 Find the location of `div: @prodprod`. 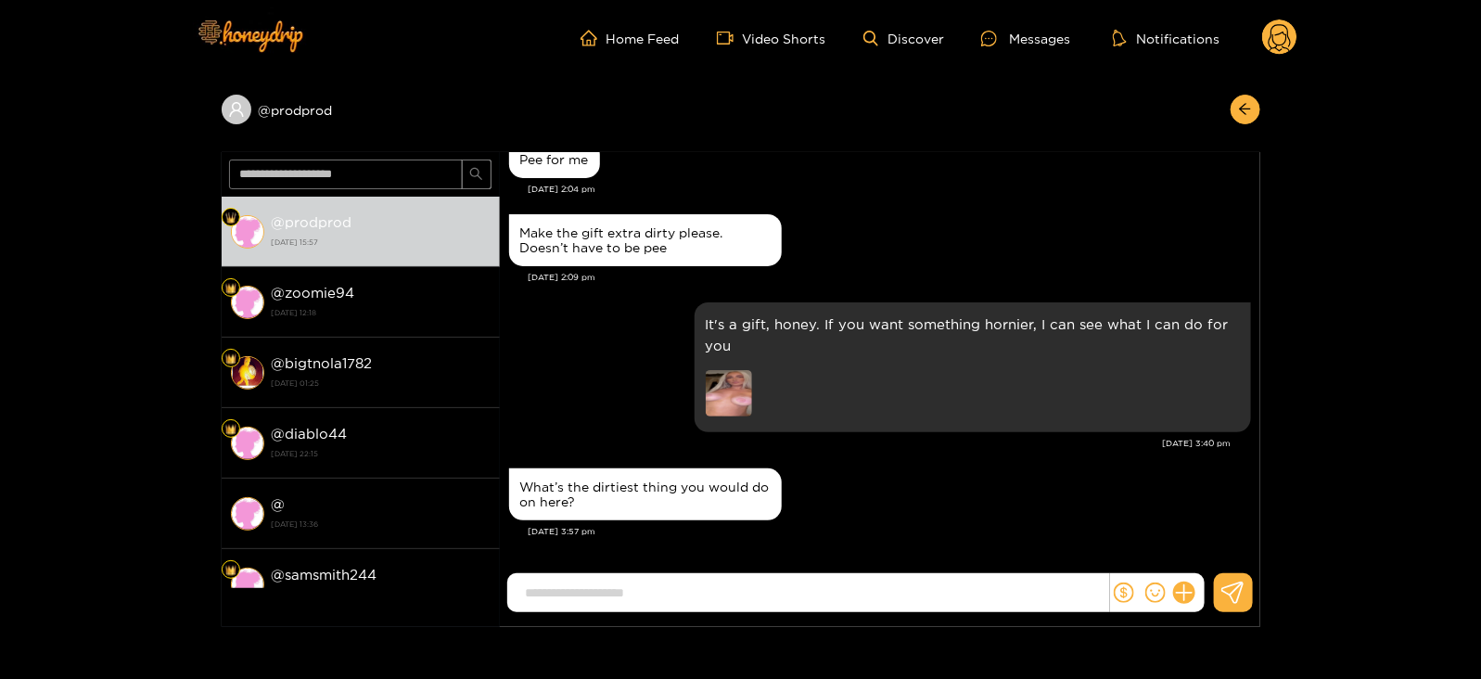

div: @prodprod is located at coordinates (361, 109).